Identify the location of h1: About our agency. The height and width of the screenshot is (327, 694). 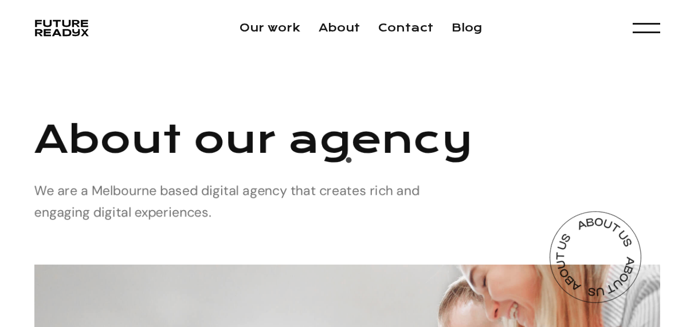
(347, 139).